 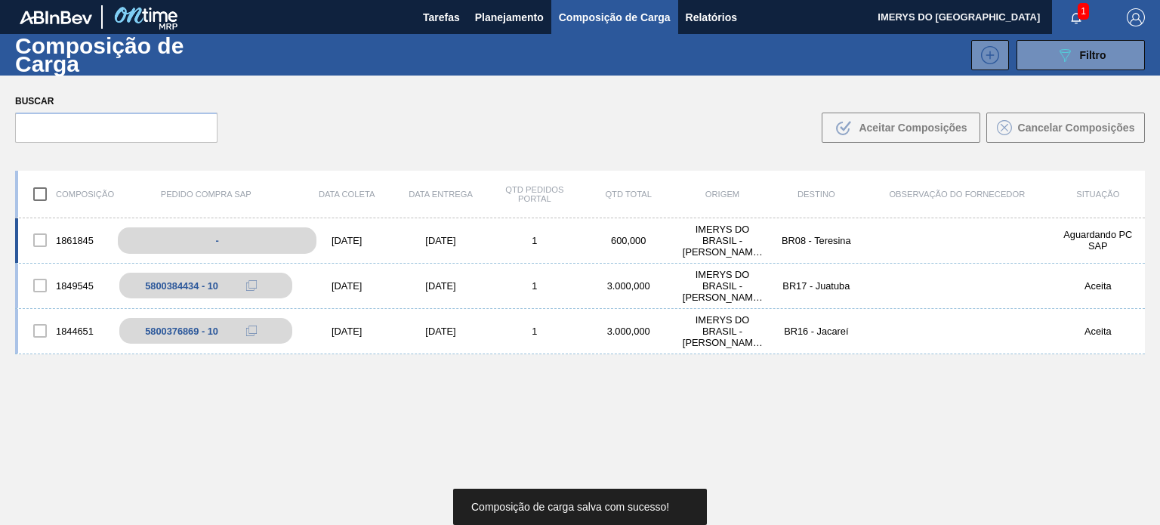 I want to click on h1: Composição de Carga, so click(x=134, y=54).